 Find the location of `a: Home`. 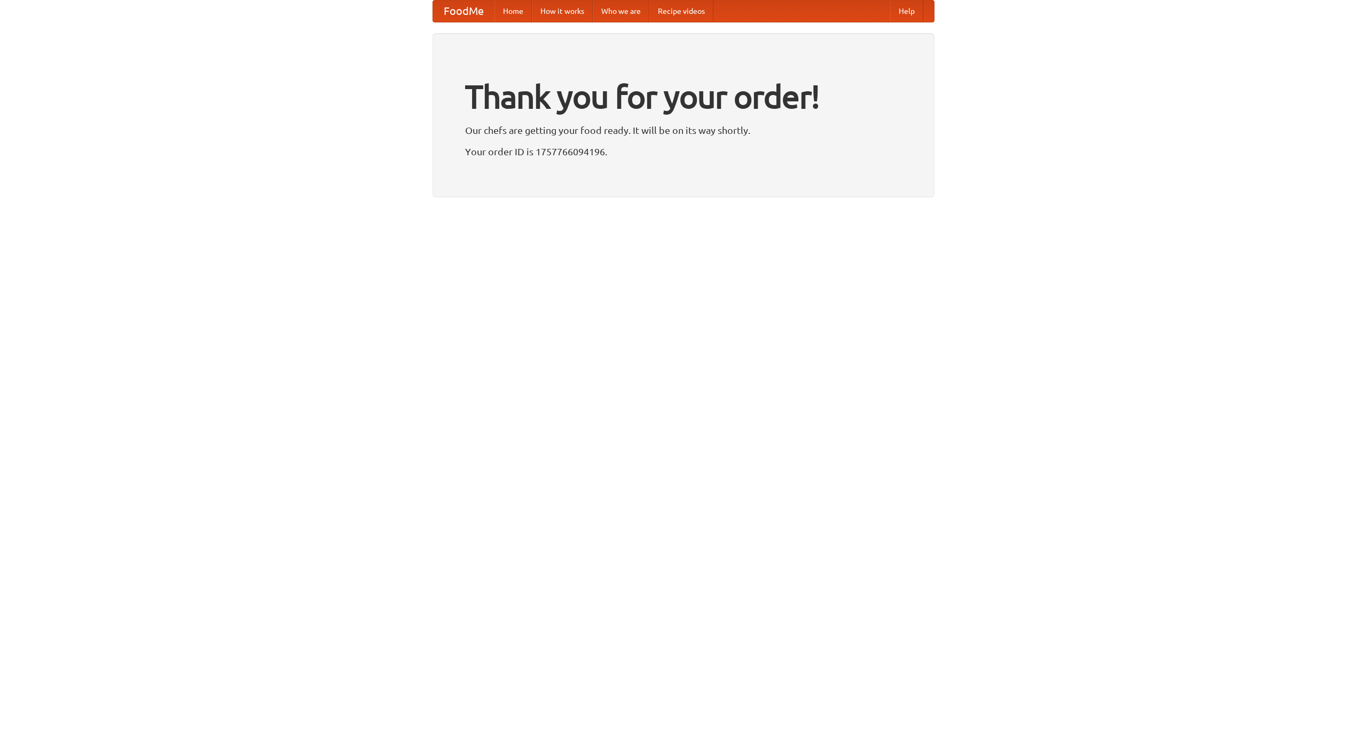

a: Home is located at coordinates (513, 11).